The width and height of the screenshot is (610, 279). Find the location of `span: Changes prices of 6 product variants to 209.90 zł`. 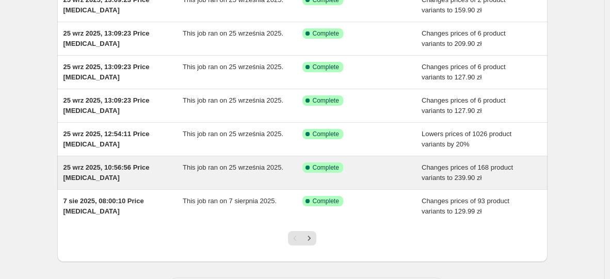

span: Changes prices of 6 product variants to 209.90 zł is located at coordinates (463, 38).